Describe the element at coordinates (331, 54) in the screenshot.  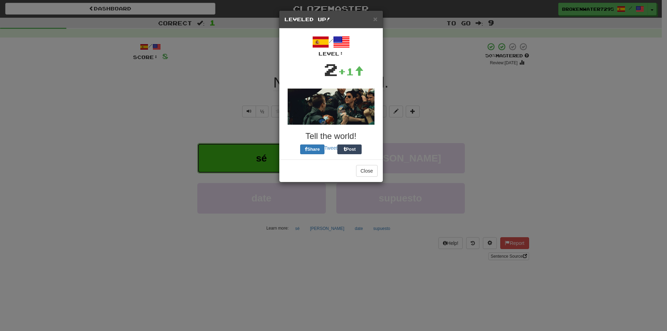
I see `div: Level:` at that location.